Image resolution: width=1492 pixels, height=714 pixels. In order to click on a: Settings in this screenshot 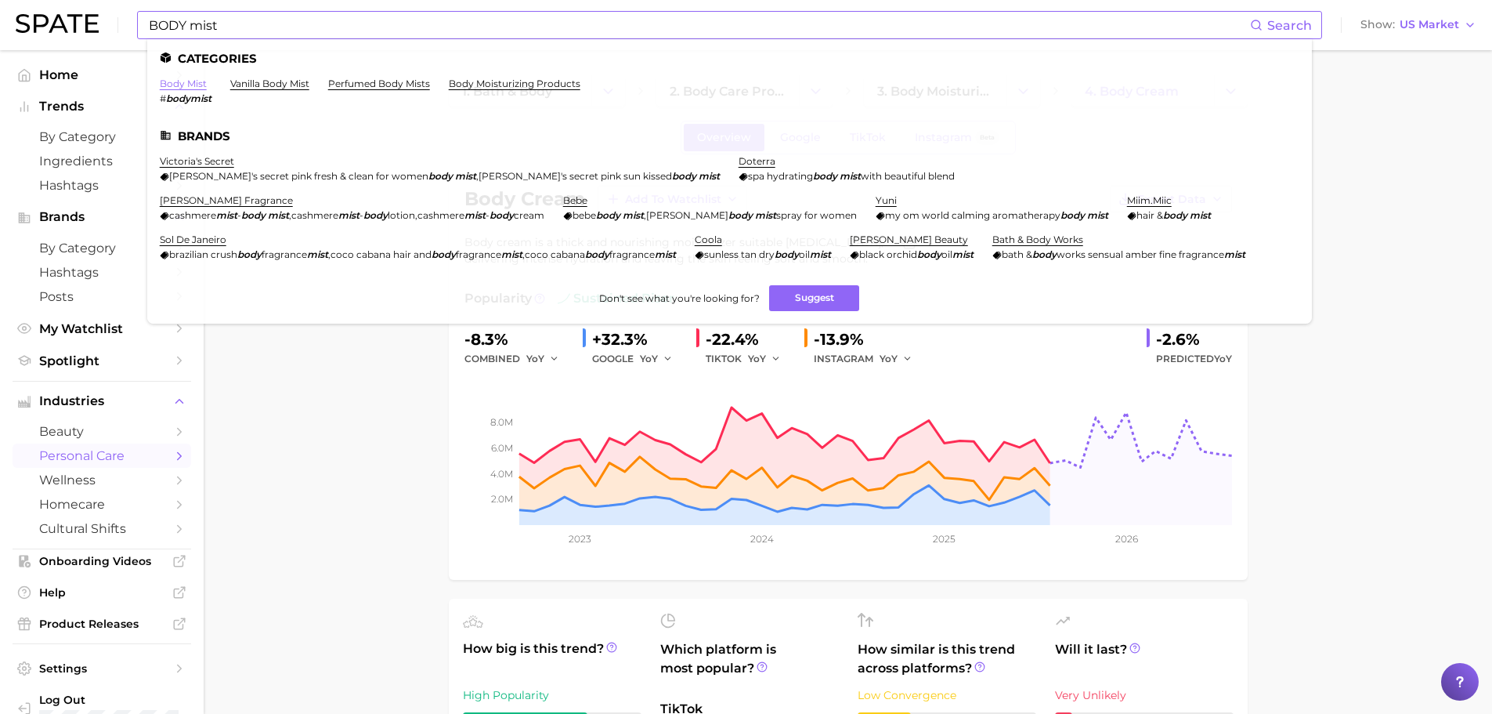, I will do `click(102, 668)`.